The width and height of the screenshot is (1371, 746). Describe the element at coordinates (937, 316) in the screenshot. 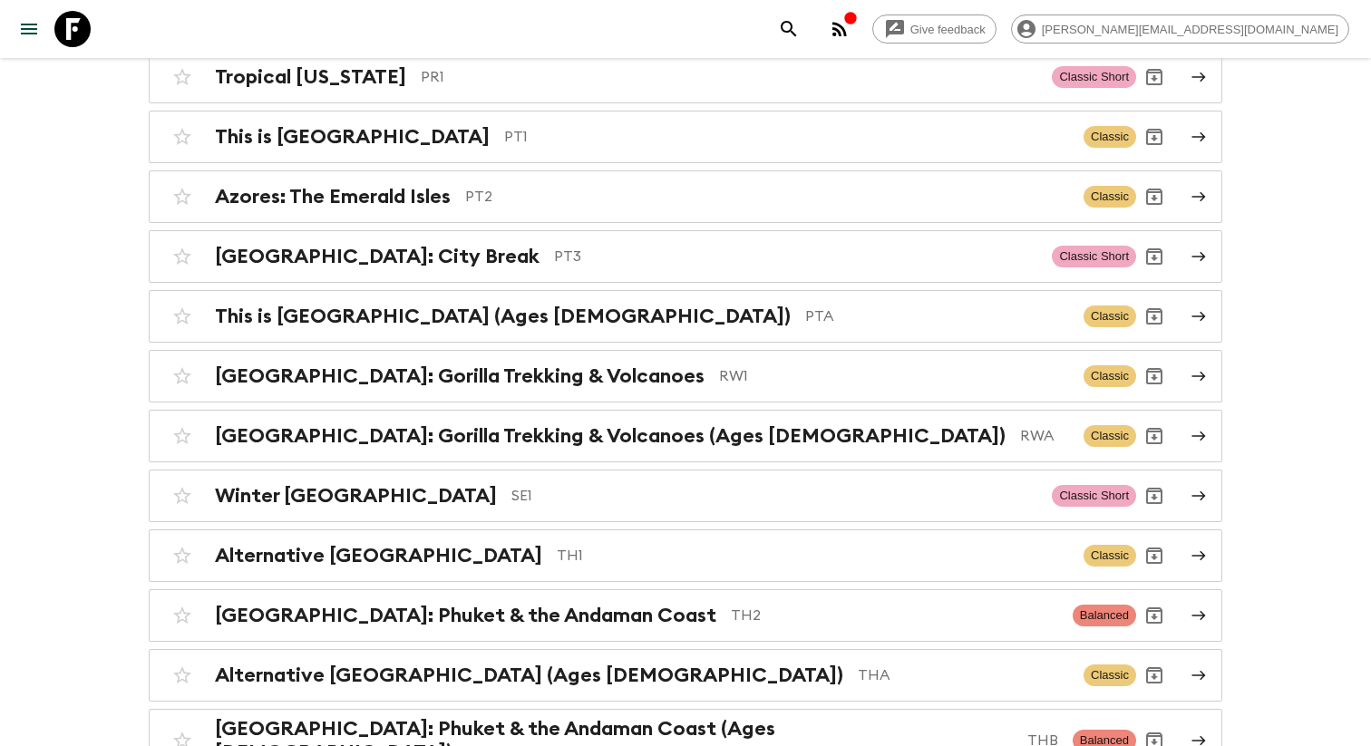

I see `p: PTA` at that location.